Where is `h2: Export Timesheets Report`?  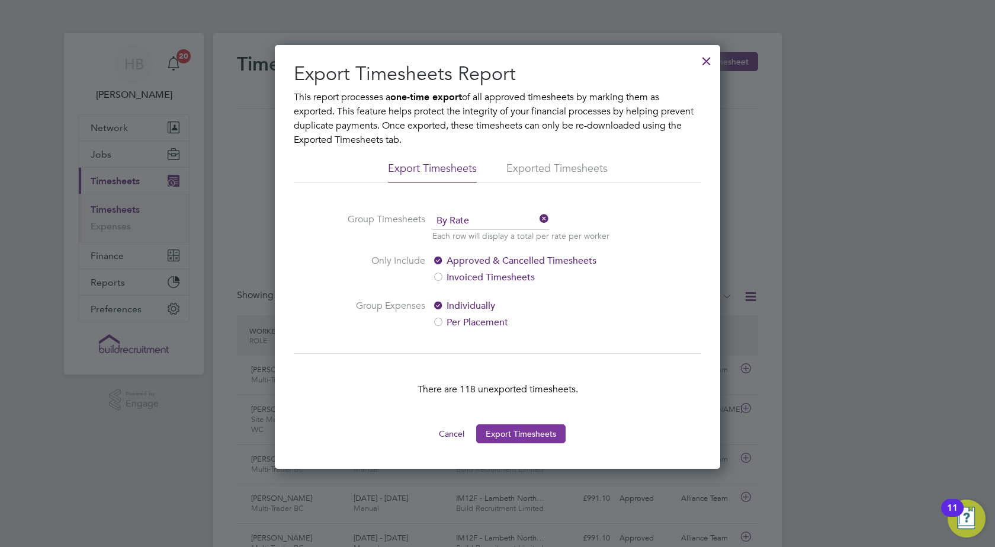 h2: Export Timesheets Report is located at coordinates (497, 74).